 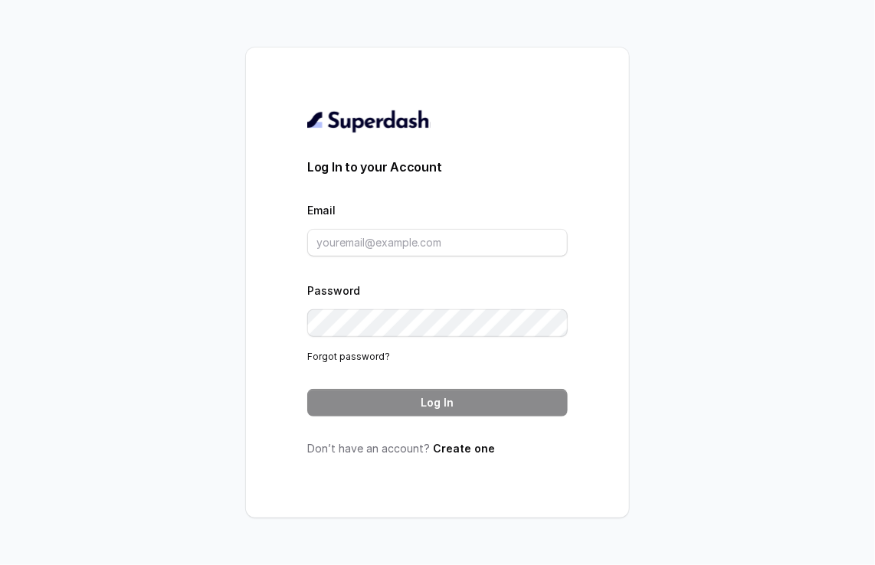 I want to click on button: Log In, so click(x=437, y=403).